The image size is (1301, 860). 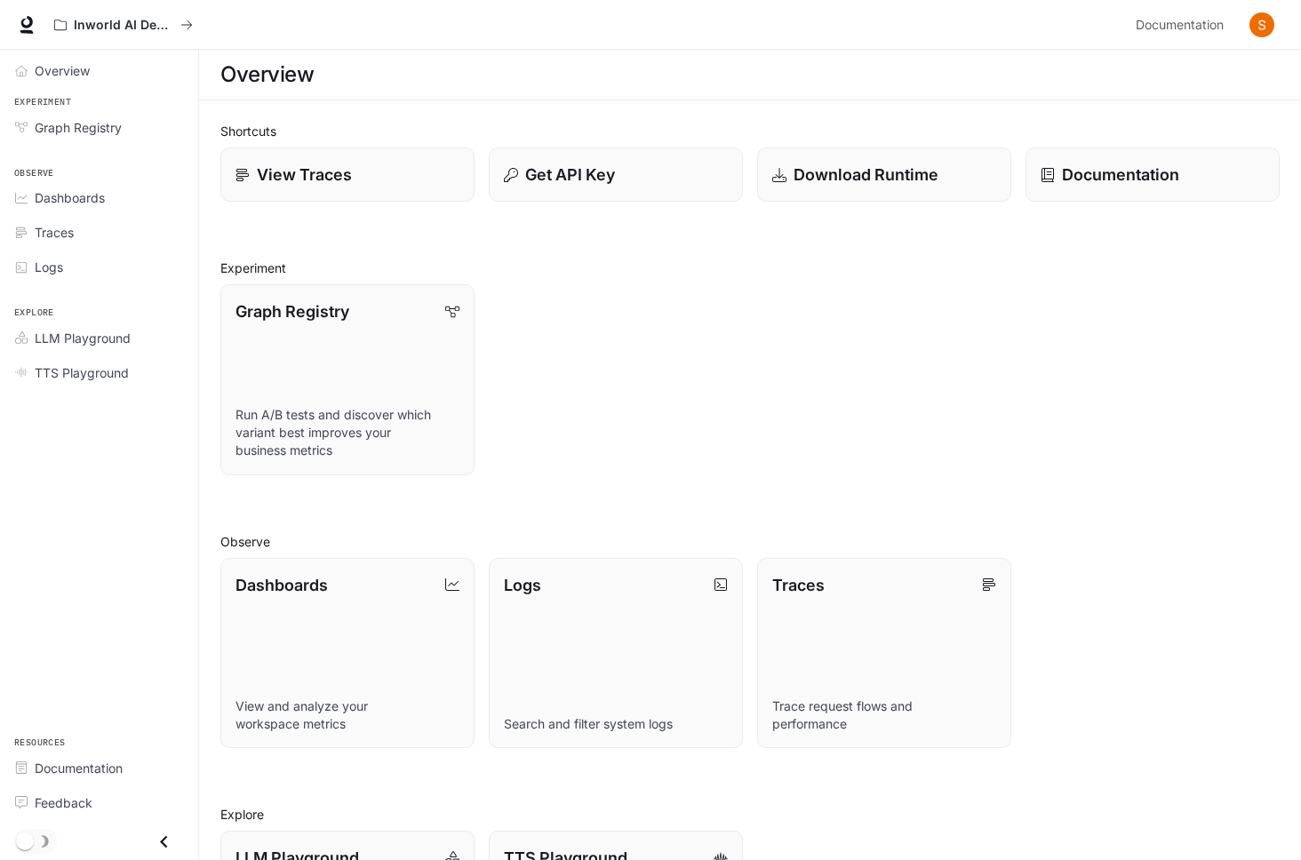 I want to click on a: DashboardsView and analyze your workspace metrics, so click(x=347, y=653).